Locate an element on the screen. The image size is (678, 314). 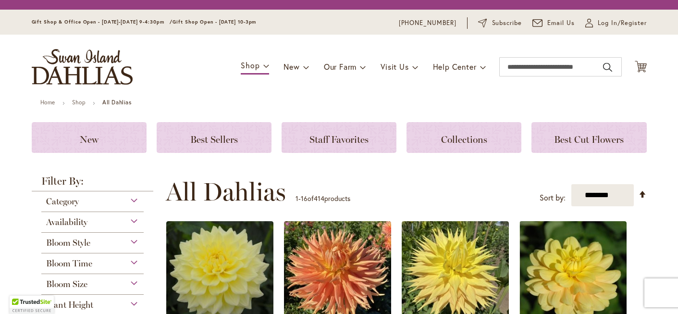
span: Best Sellers is located at coordinates (214, 139).